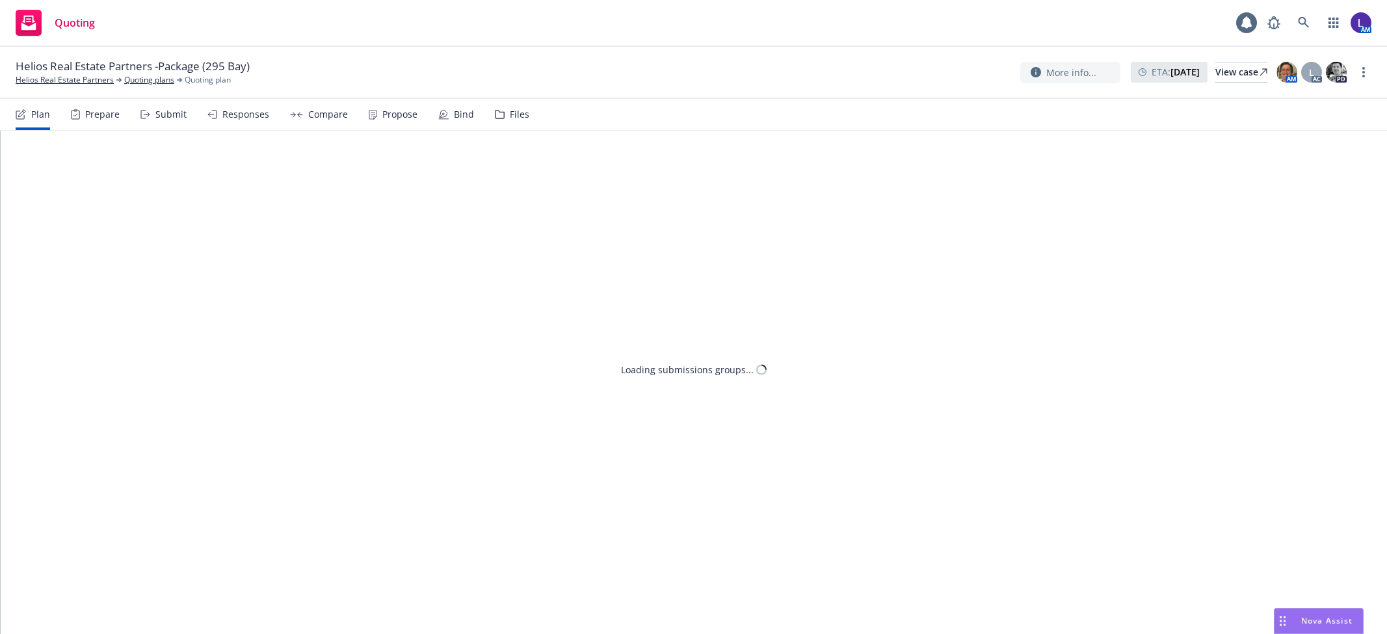 The width and height of the screenshot is (1387, 634). Describe the element at coordinates (207, 80) in the screenshot. I see `span: Quoting plan` at that location.